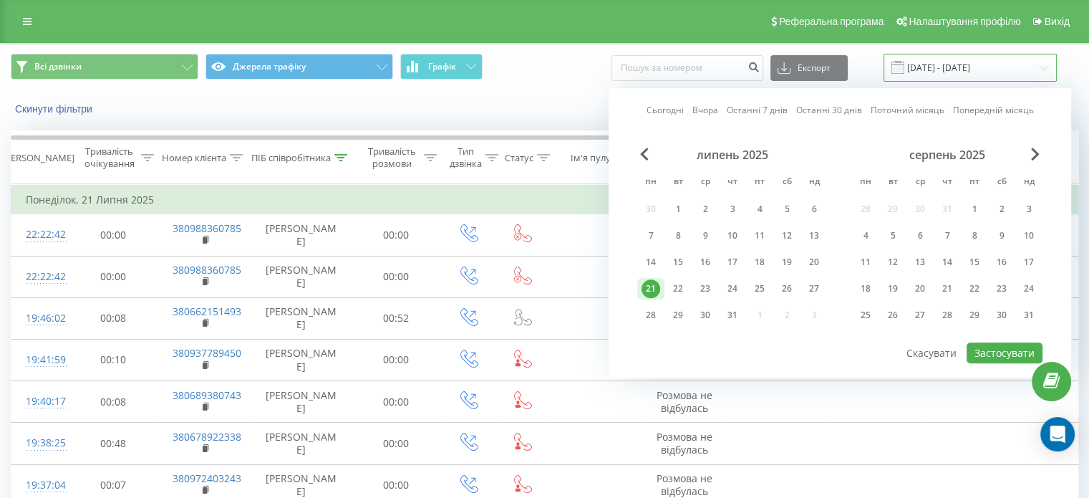 Image resolution: width=1089 pixels, height=498 pixels. I want to click on div: нд 24 серп 2025 р., so click(1029, 289).